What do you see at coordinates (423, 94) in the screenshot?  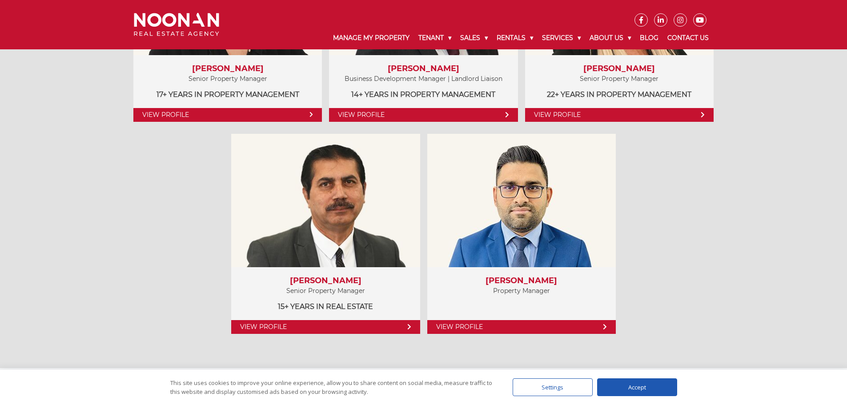 I see `p: 14+ years in Property Management` at bounding box center [423, 94].